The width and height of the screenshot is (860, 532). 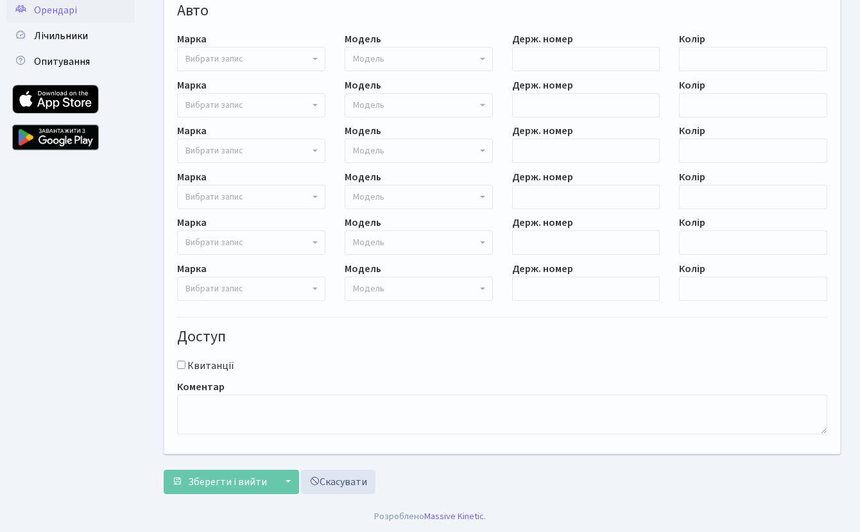 I want to click on h4: Авто, so click(x=502, y=11).